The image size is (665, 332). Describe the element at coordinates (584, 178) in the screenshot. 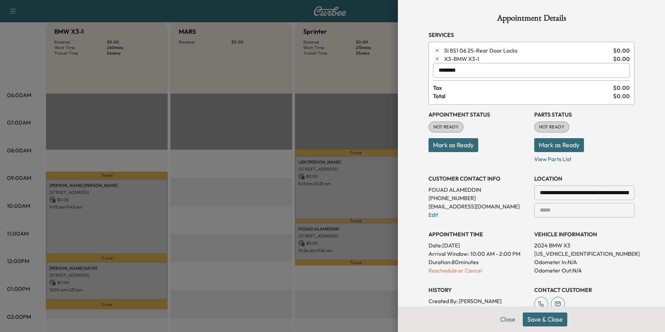

I see `h3: LOCATION` at that location.